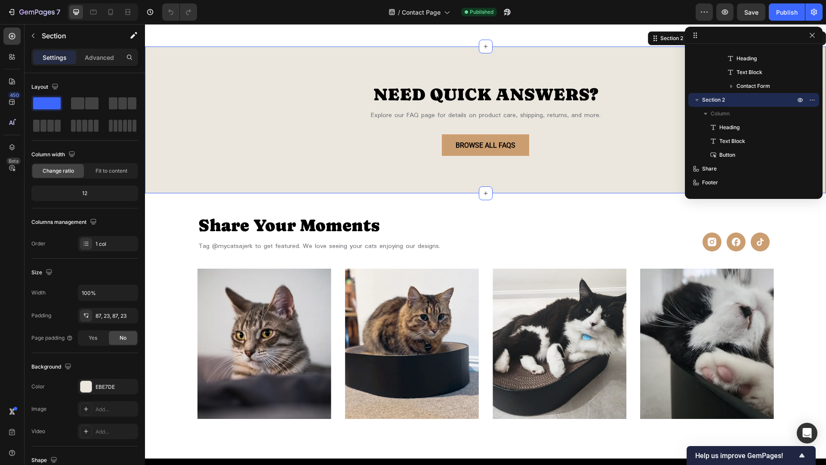 The height and width of the screenshot is (465, 826). Describe the element at coordinates (38, 244) in the screenshot. I see `div: Order` at that location.